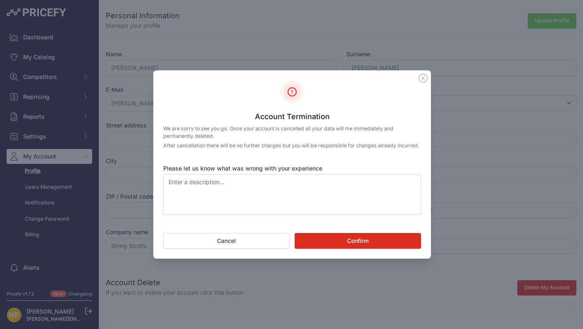 Image resolution: width=583 pixels, height=329 pixels. Describe the element at coordinates (358, 241) in the screenshot. I see `button: Confirm` at that location.